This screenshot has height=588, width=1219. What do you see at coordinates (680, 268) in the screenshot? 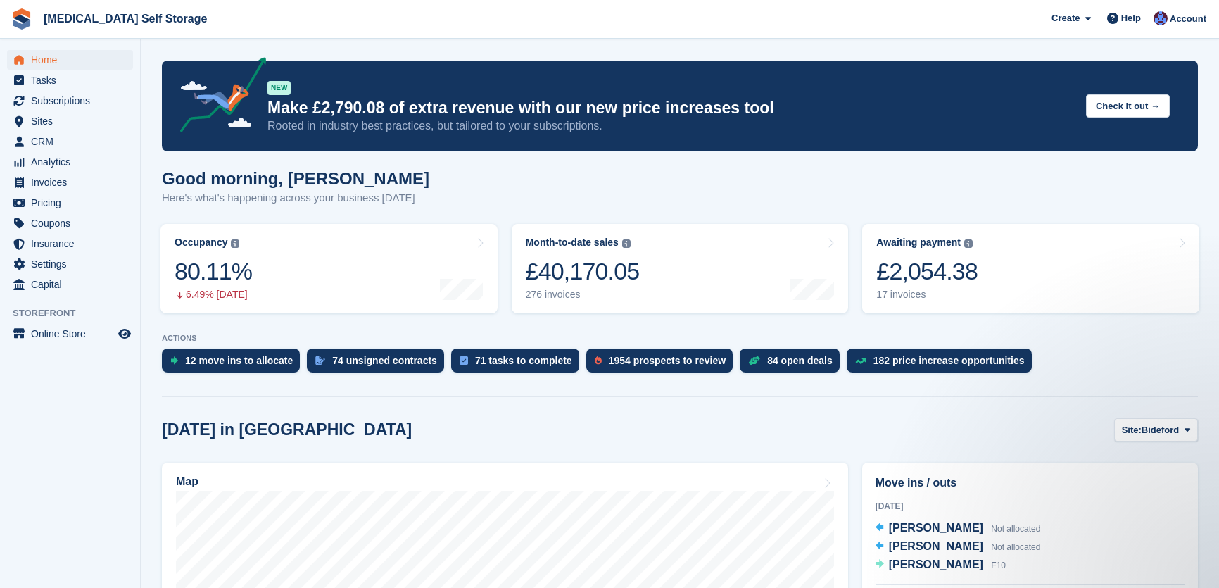
I see `a: Month-to-date sales £40,170.05 276 invoices` at bounding box center [680, 268].